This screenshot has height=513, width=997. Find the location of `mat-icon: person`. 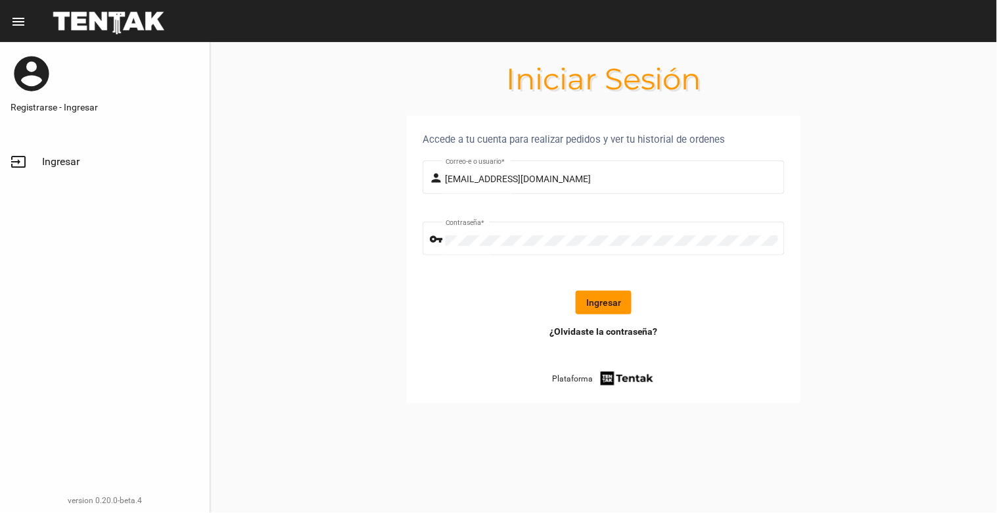

mat-icon: person is located at coordinates (438, 178).